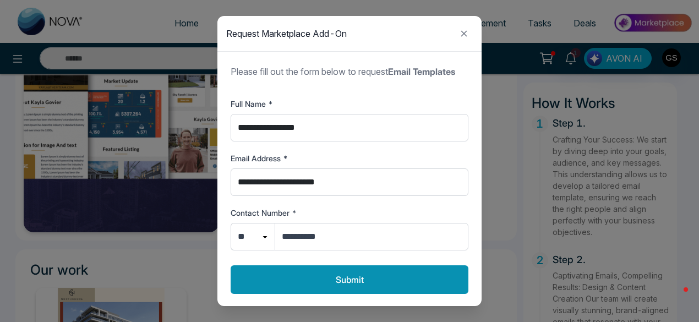 The image size is (699, 322). I want to click on p: Please fill out the form below to request, so click(350, 72).